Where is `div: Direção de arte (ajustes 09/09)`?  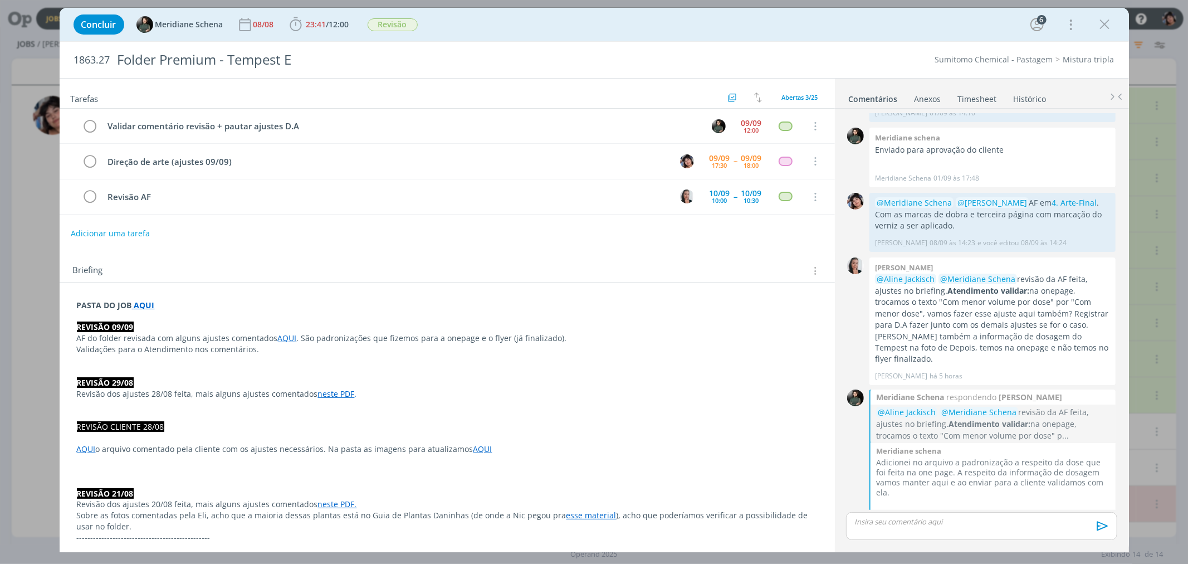
div: Direção de arte (ajustes 09/09) is located at coordinates (387, 162).